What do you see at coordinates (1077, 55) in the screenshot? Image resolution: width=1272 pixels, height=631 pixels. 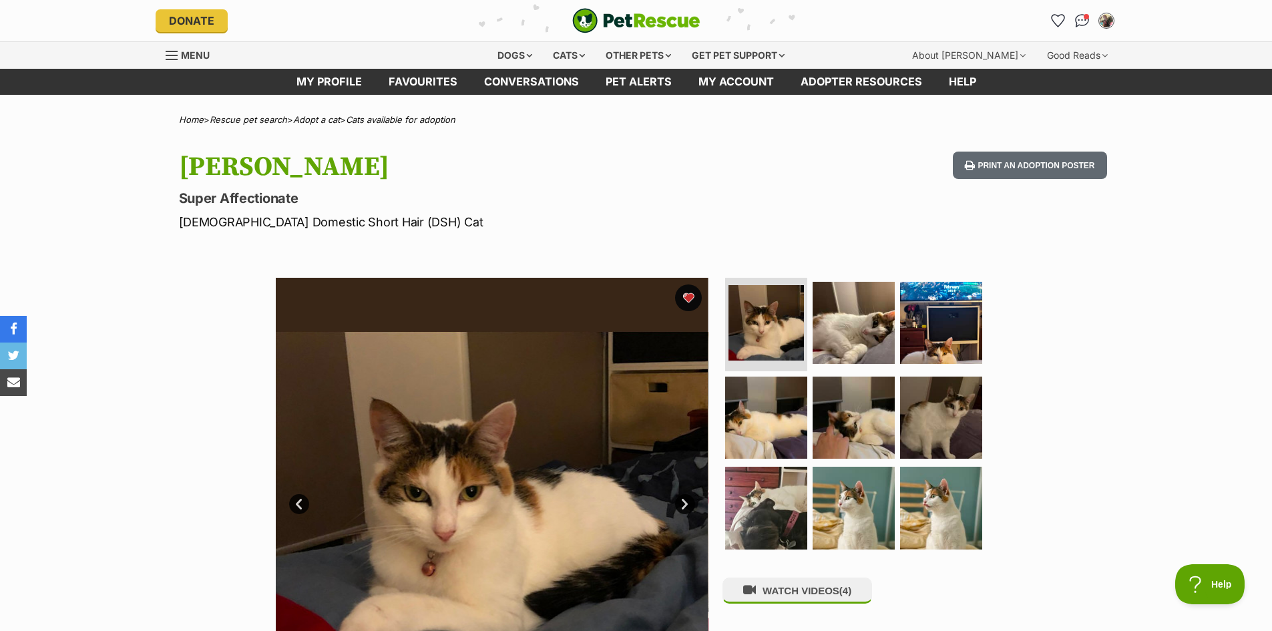 I see `div: Good Reads` at bounding box center [1077, 55].